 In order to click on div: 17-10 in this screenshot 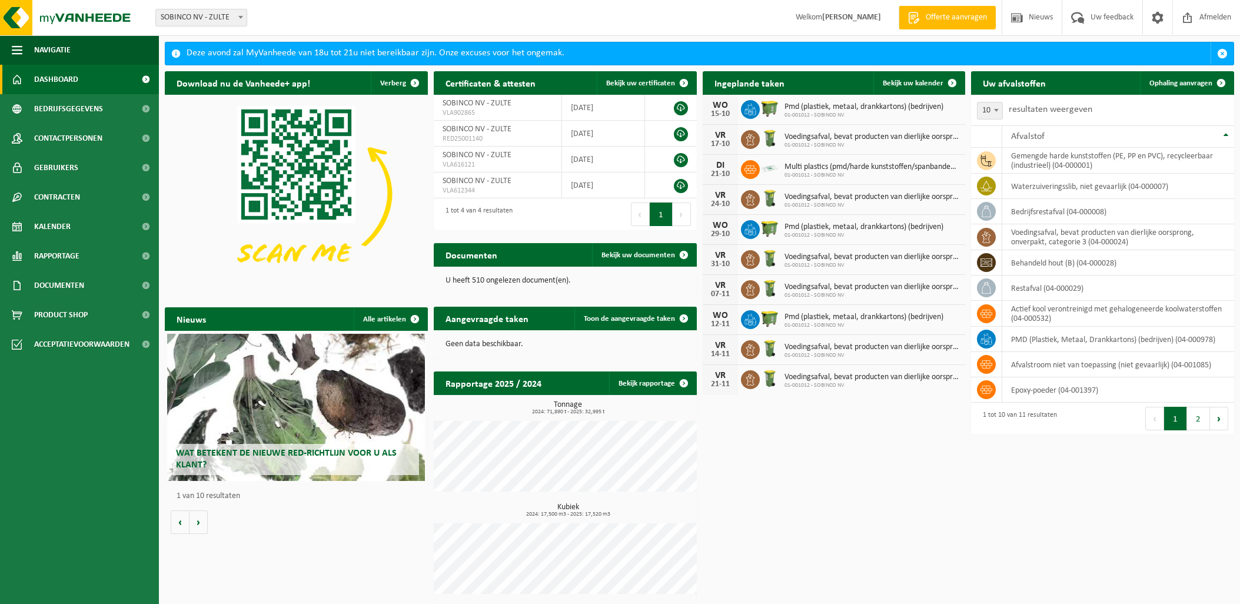, I will do `click(720, 144)`.